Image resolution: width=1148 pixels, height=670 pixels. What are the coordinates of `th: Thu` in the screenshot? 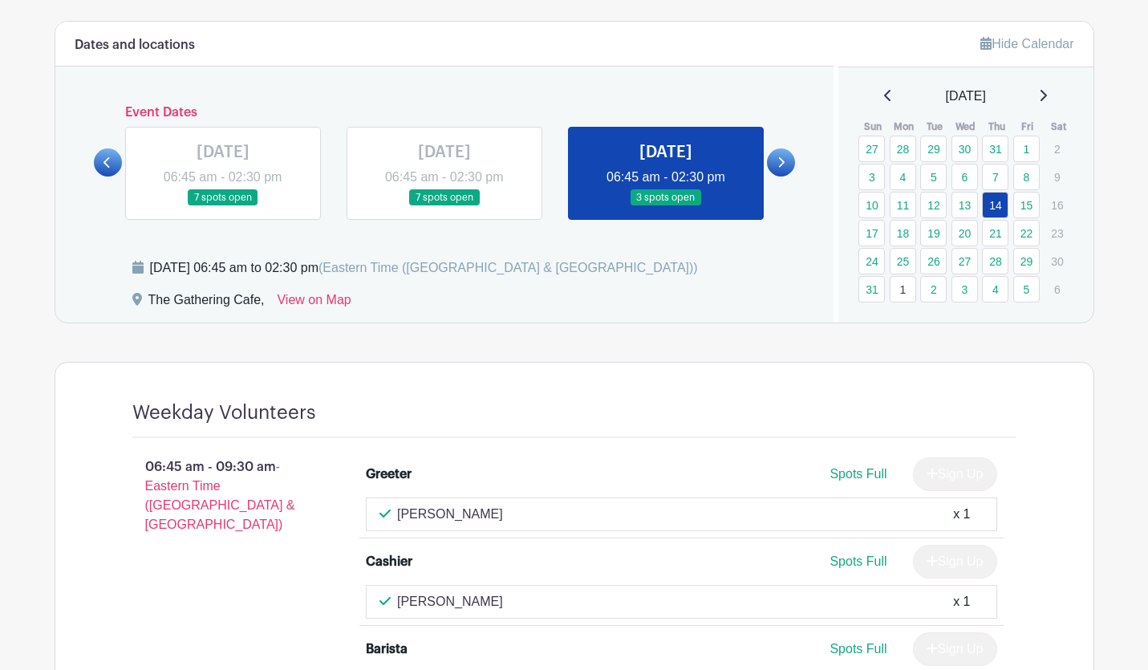 It's located at (997, 127).